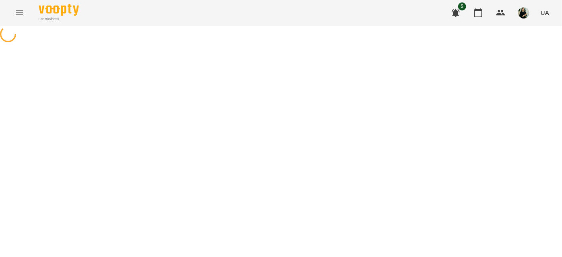 Image resolution: width=562 pixels, height=257 pixels. What do you see at coordinates (545, 12) in the screenshot?
I see `button: UA` at bounding box center [545, 12].